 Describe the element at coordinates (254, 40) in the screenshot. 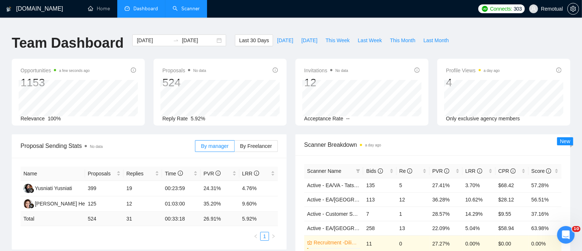

I see `span: Last 30 Days` at that location.